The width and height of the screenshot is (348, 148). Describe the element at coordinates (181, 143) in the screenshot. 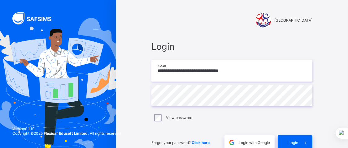

I see `span: Forgot your password?` at that location.